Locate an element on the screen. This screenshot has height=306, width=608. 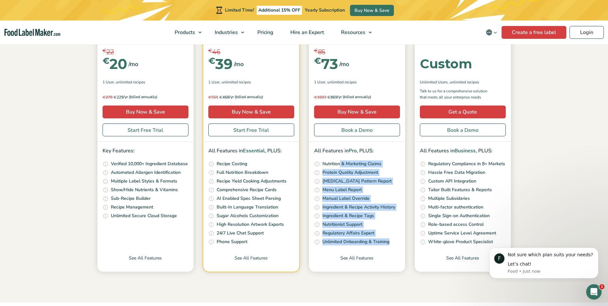
div: Let’s chat! is located at coordinates (71, 22).